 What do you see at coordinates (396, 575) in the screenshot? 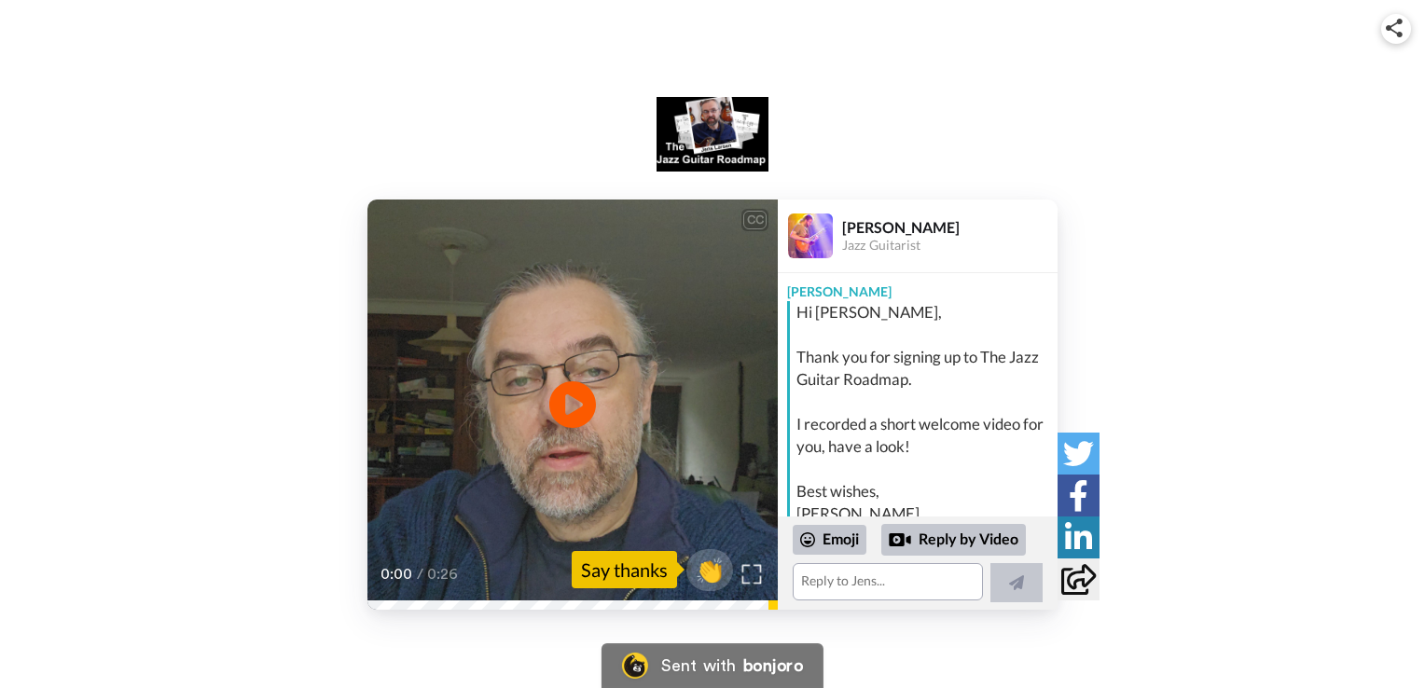
I see `span: 0:00` at bounding box center [396, 575].